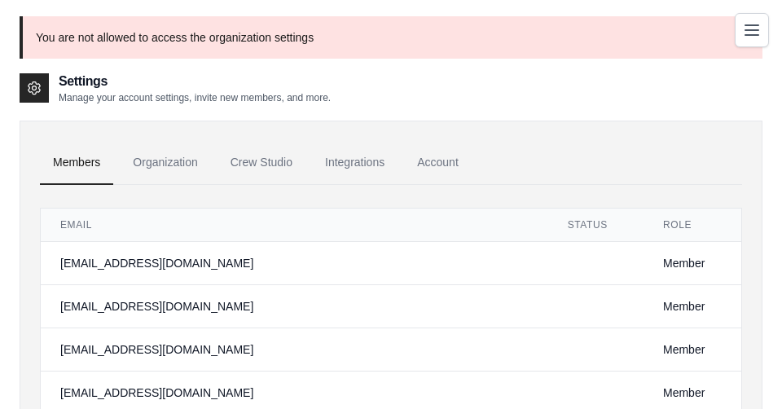 This screenshot has height=409, width=782. I want to click on th: Role, so click(693, 225).